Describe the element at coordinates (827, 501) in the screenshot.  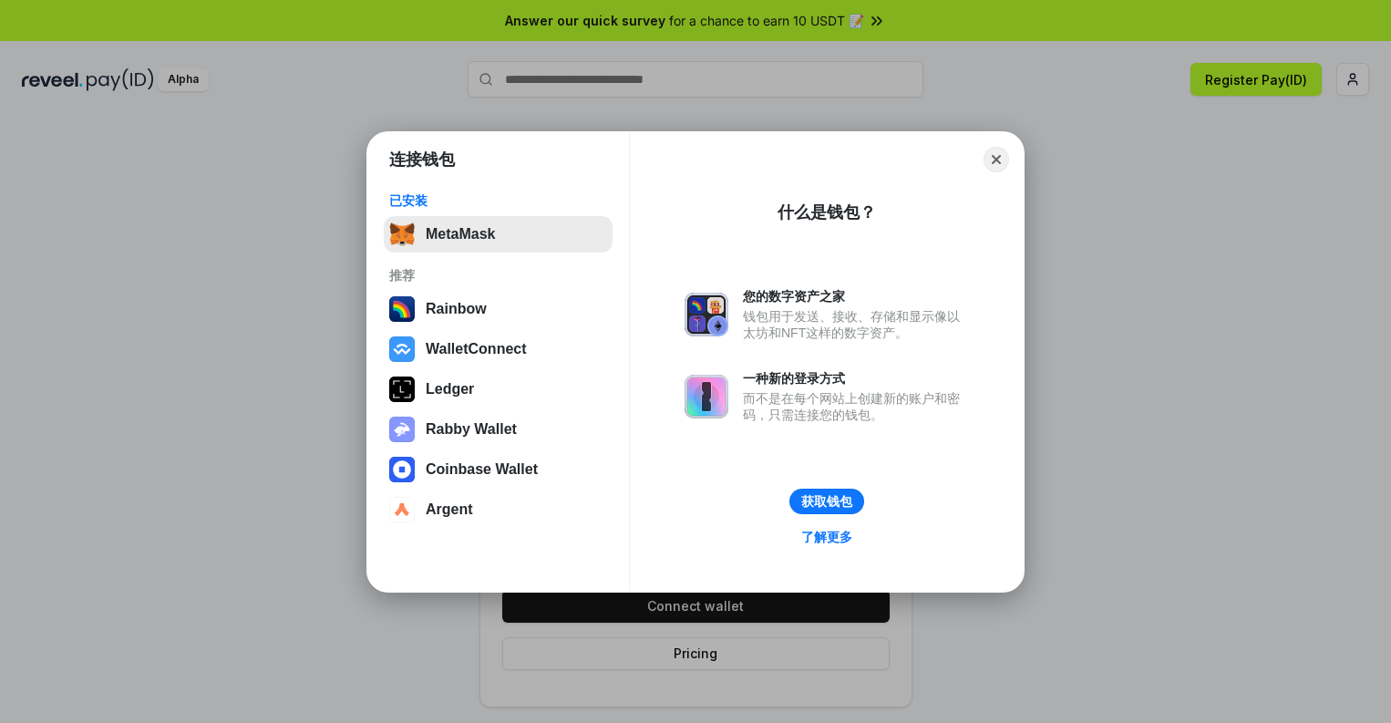
I see `div: 获取钱包` at that location.